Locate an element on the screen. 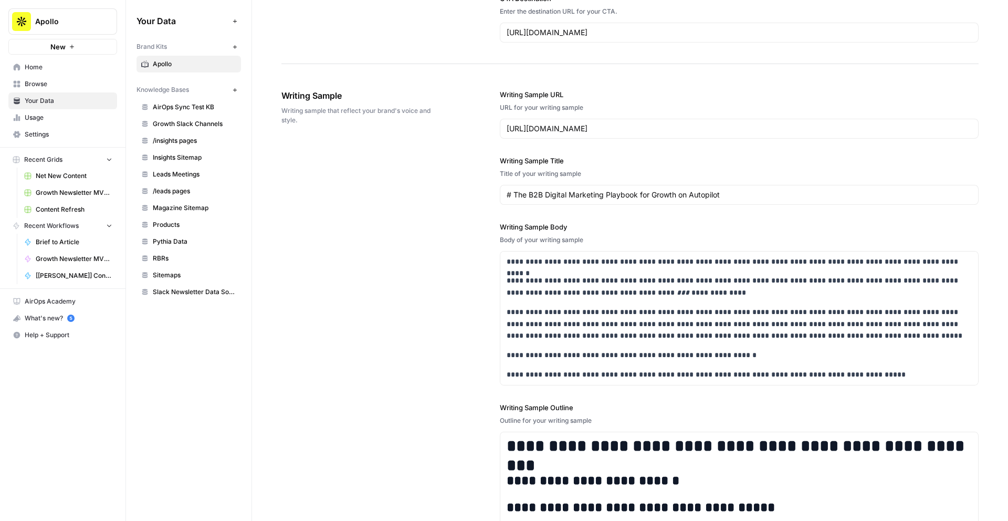 Image resolution: width=1008 pixels, height=521 pixels. span: New is located at coordinates (58, 47).